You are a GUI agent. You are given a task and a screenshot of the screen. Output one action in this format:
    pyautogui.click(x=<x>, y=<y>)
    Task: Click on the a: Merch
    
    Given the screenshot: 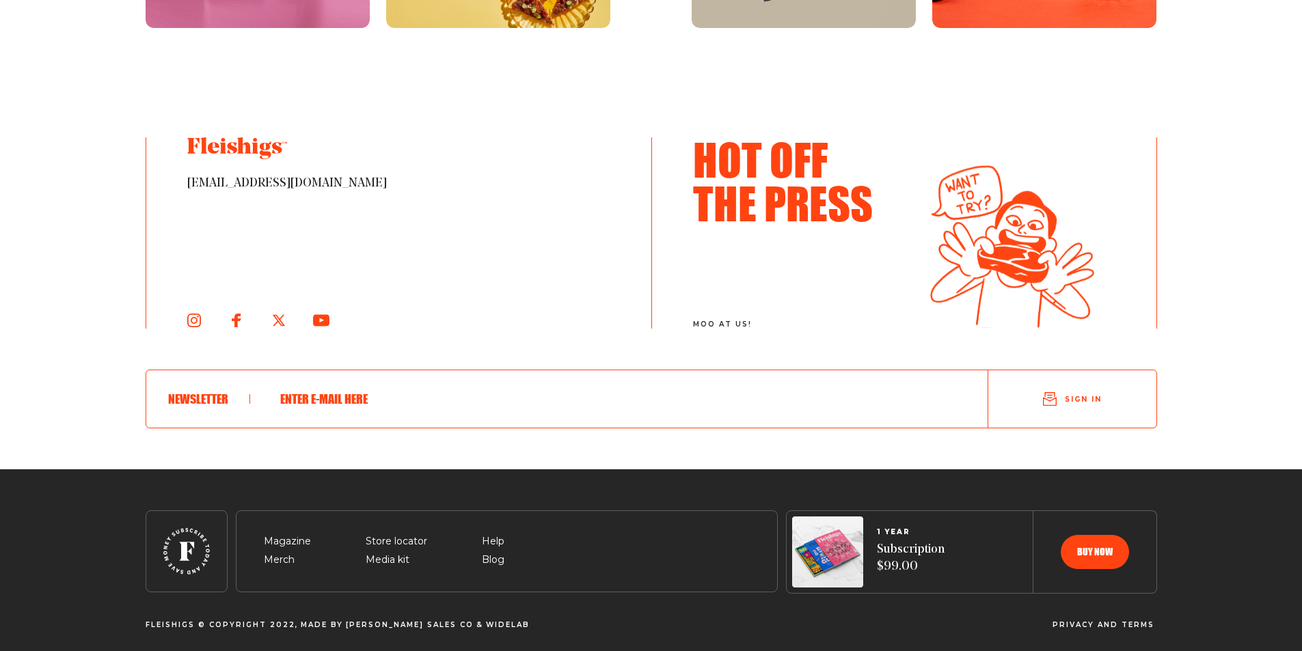 What is the action you would take?
    pyautogui.click(x=279, y=560)
    